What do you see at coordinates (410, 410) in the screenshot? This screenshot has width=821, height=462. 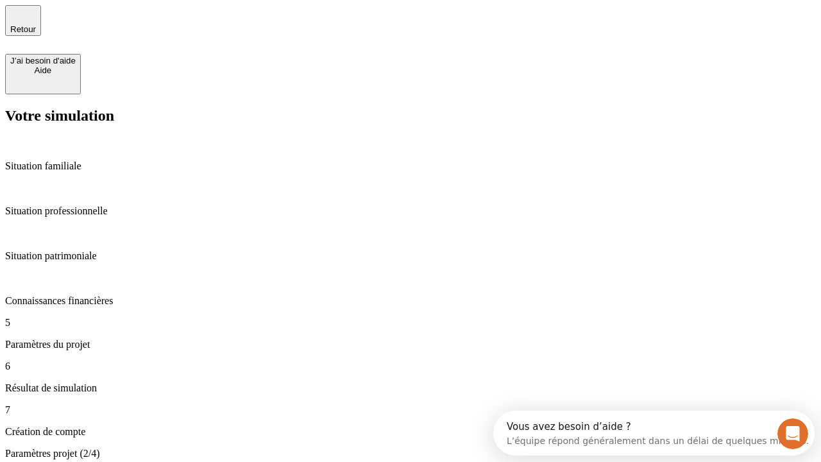 I see `p: 7` at bounding box center [410, 410].